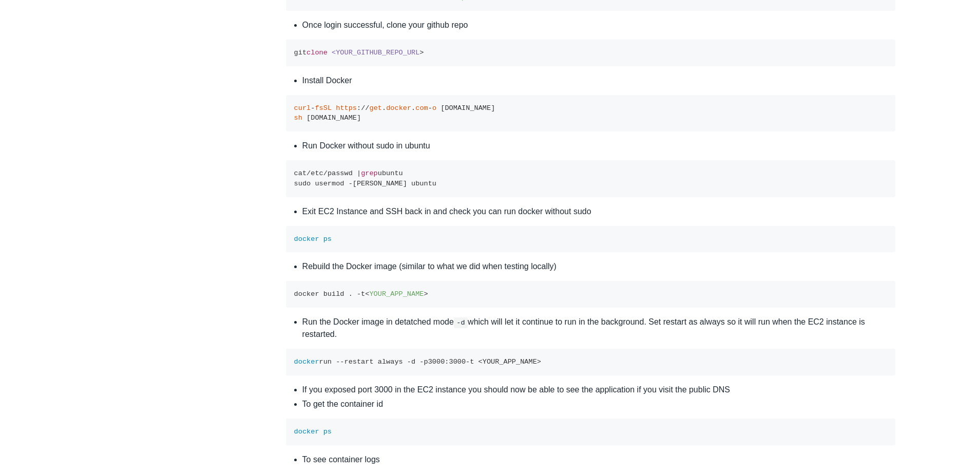  I want to click on span: clone, so click(317, 52).